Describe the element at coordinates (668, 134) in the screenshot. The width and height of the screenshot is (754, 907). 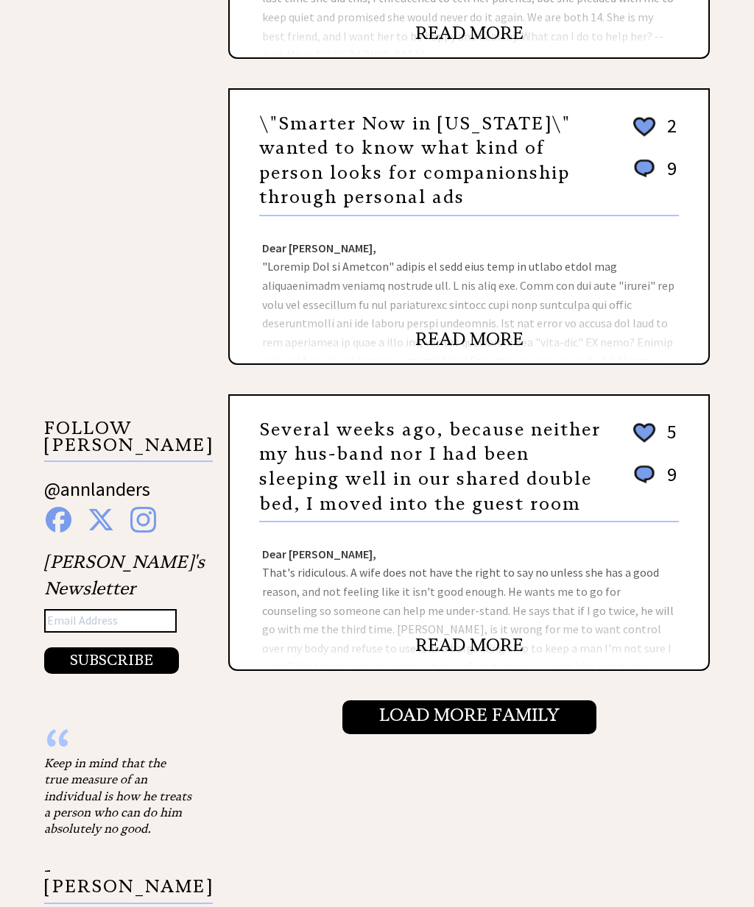
I see `td: 2` at that location.